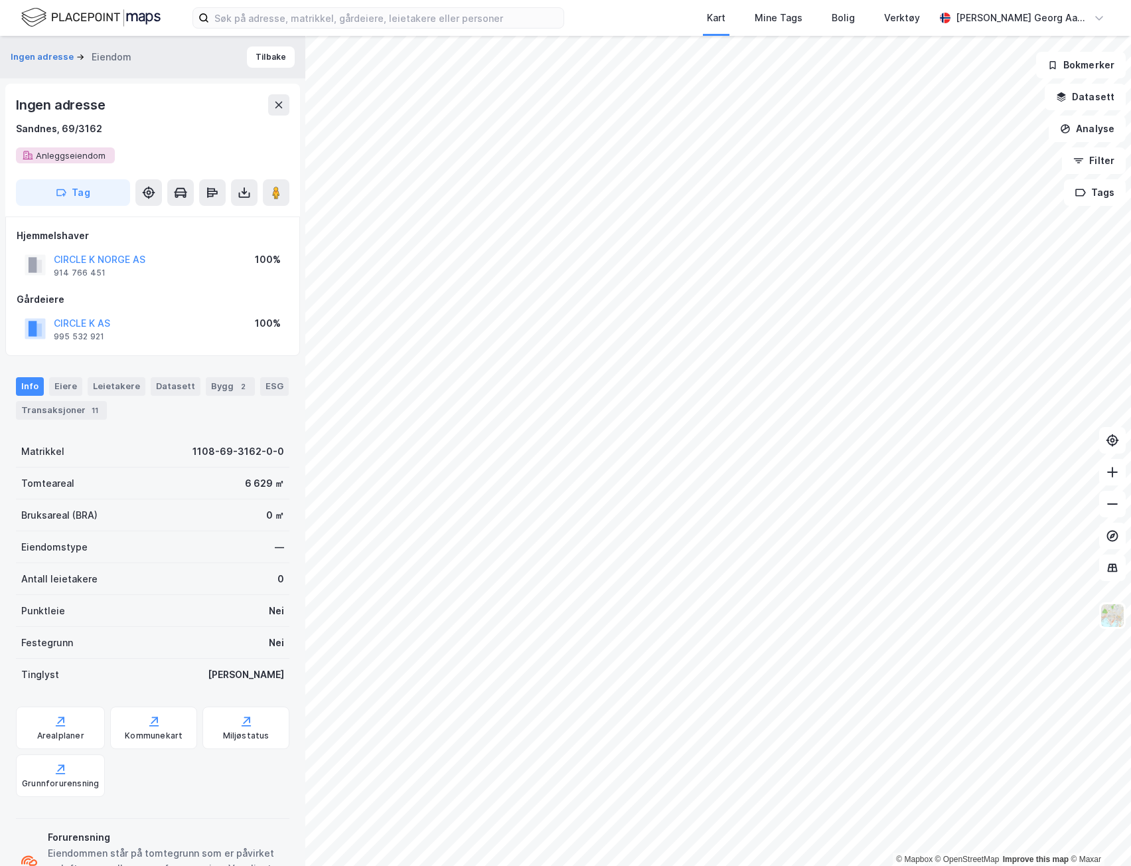 This screenshot has width=1131, height=866. What do you see at coordinates (274, 386) in the screenshot?
I see `div: ESG` at bounding box center [274, 386].